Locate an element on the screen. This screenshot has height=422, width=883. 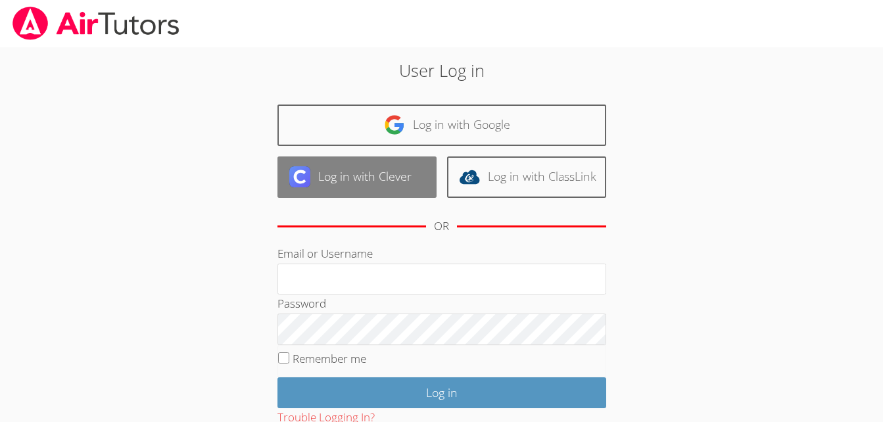
img: airtutors_banner-c4298cdbf04f3fff15de1276eac7730deb9818008684d7c2e4769d2f7ddbe033.png is located at coordinates (96, 23).